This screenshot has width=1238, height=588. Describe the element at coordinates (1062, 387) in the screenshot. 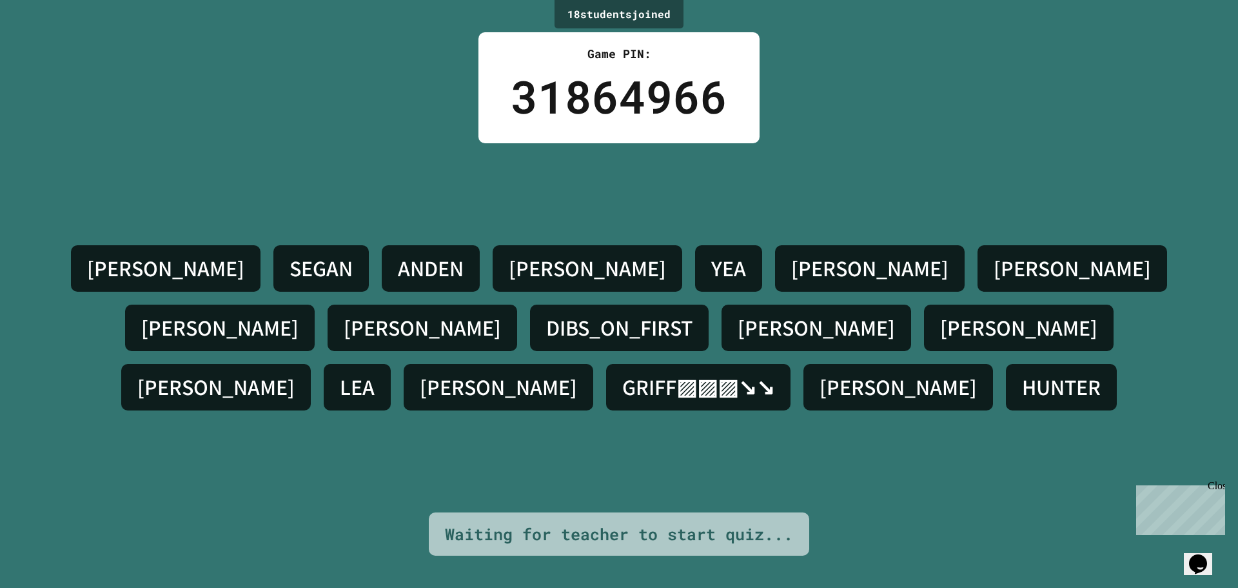

I see `h4: HUNTER` at that location.